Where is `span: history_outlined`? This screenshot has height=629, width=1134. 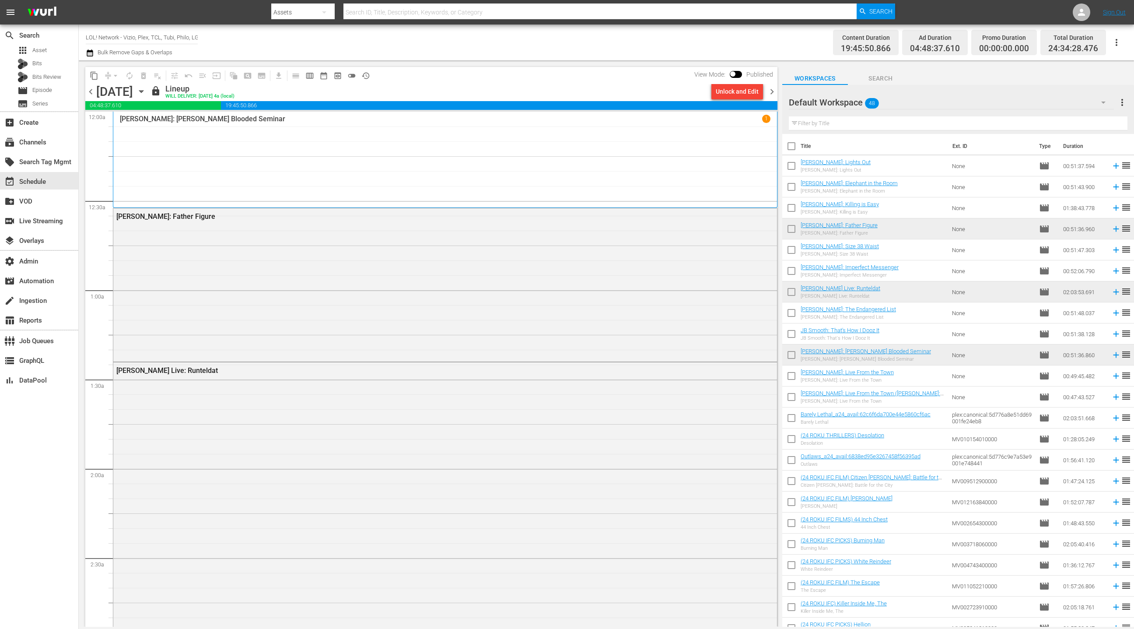 span: history_outlined is located at coordinates (366, 76).